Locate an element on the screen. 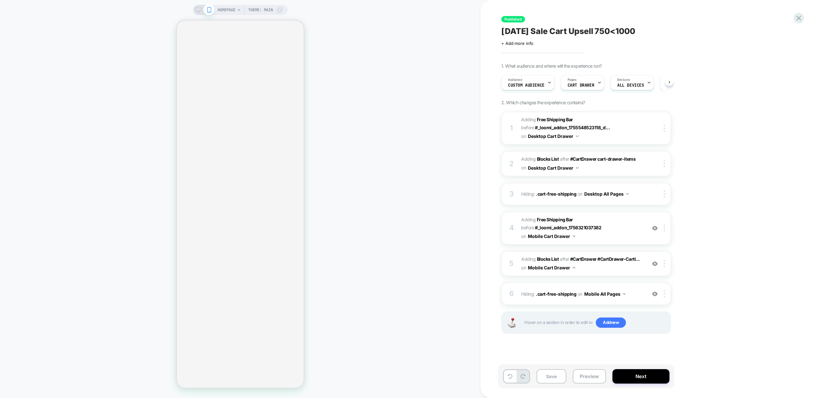 The height and width of the screenshot is (398, 820). span: Pages is located at coordinates (572, 80).